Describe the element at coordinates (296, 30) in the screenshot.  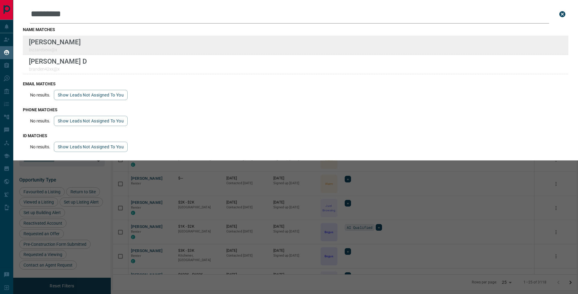
I see `h3: name matches` at that location.